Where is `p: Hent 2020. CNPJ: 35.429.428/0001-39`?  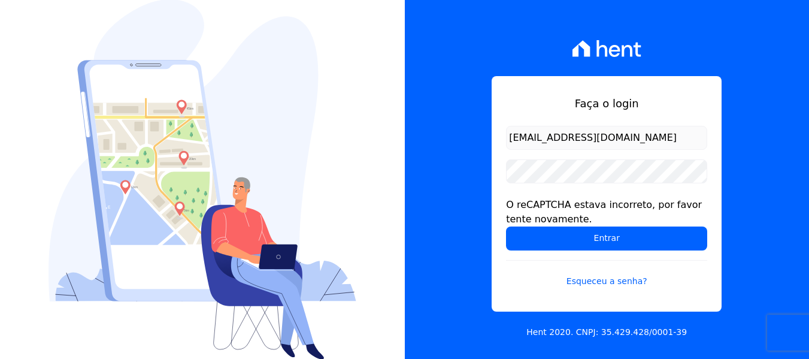
p: Hent 2020. CNPJ: 35.429.428/0001-39 is located at coordinates (607, 332).